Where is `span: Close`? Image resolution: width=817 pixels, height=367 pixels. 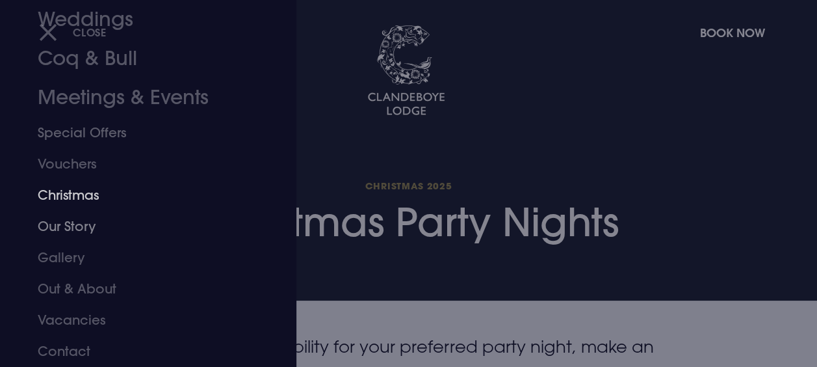
span: Close is located at coordinates (90, 32).